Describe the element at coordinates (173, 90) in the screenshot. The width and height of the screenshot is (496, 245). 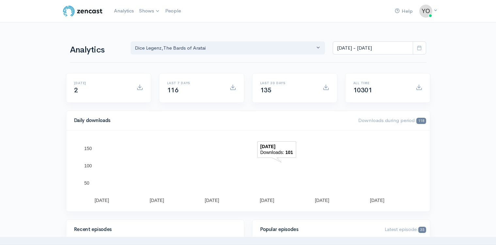
I see `span: 116` at that location.